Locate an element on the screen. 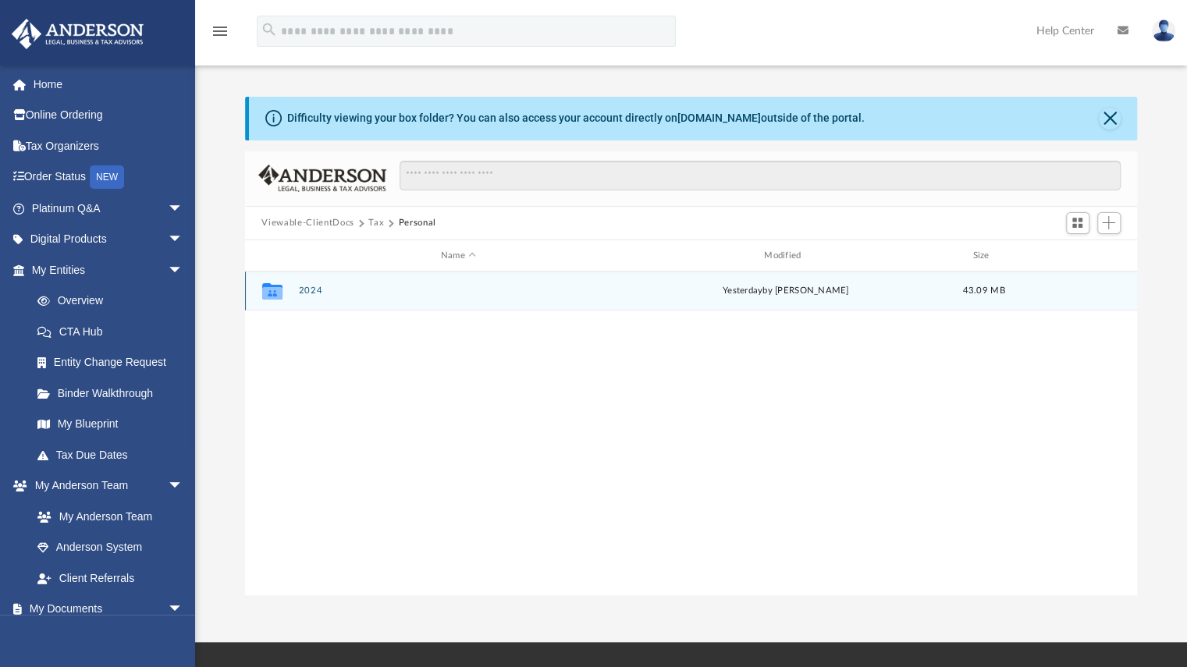 The width and height of the screenshot is (1187, 667). a: My Entitiesarrow_drop_down is located at coordinates (108, 270).